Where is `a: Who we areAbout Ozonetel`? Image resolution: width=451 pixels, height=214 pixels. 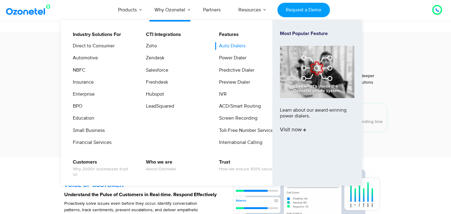 a: Who we areAbout Ozonetel is located at coordinates (159, 165).